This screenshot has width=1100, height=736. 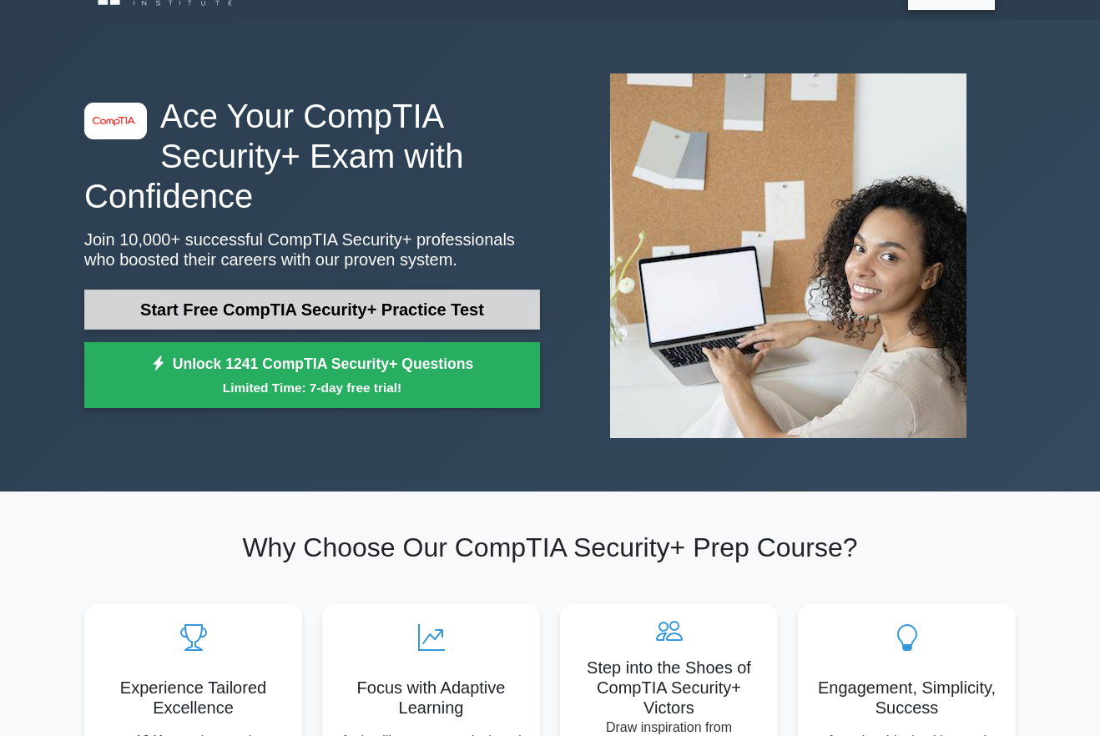 What do you see at coordinates (550, 547) in the screenshot?
I see `h2: Why Choose Our CompTIA Security+ Prep Course?` at bounding box center [550, 547].